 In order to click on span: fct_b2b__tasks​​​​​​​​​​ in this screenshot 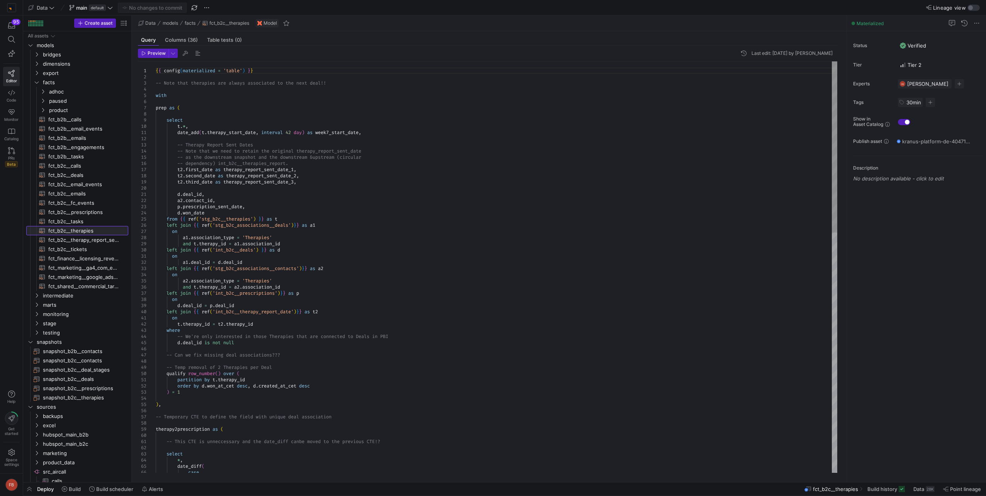, I will do `click(84, 156)`.